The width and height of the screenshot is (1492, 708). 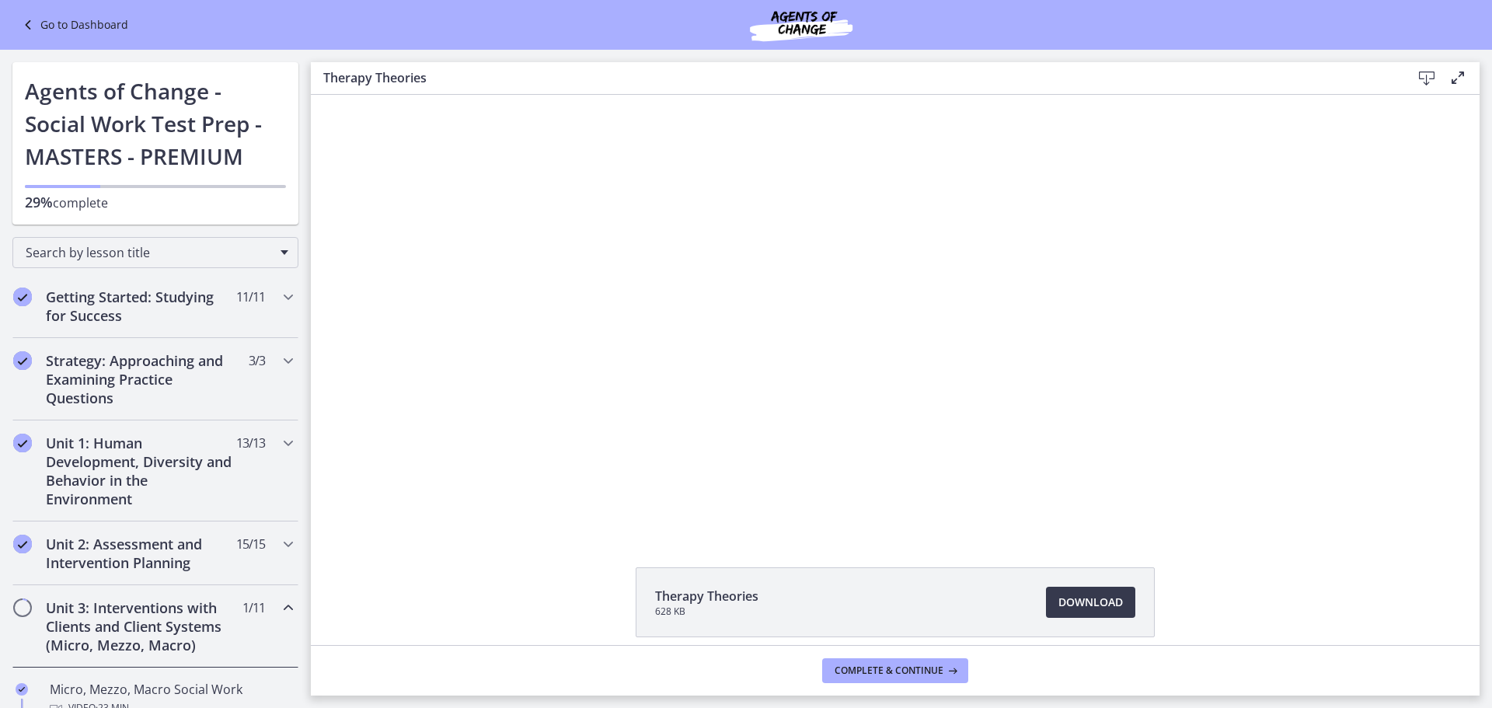 What do you see at coordinates (155, 202) in the screenshot?
I see `p: complete` at bounding box center [155, 202].